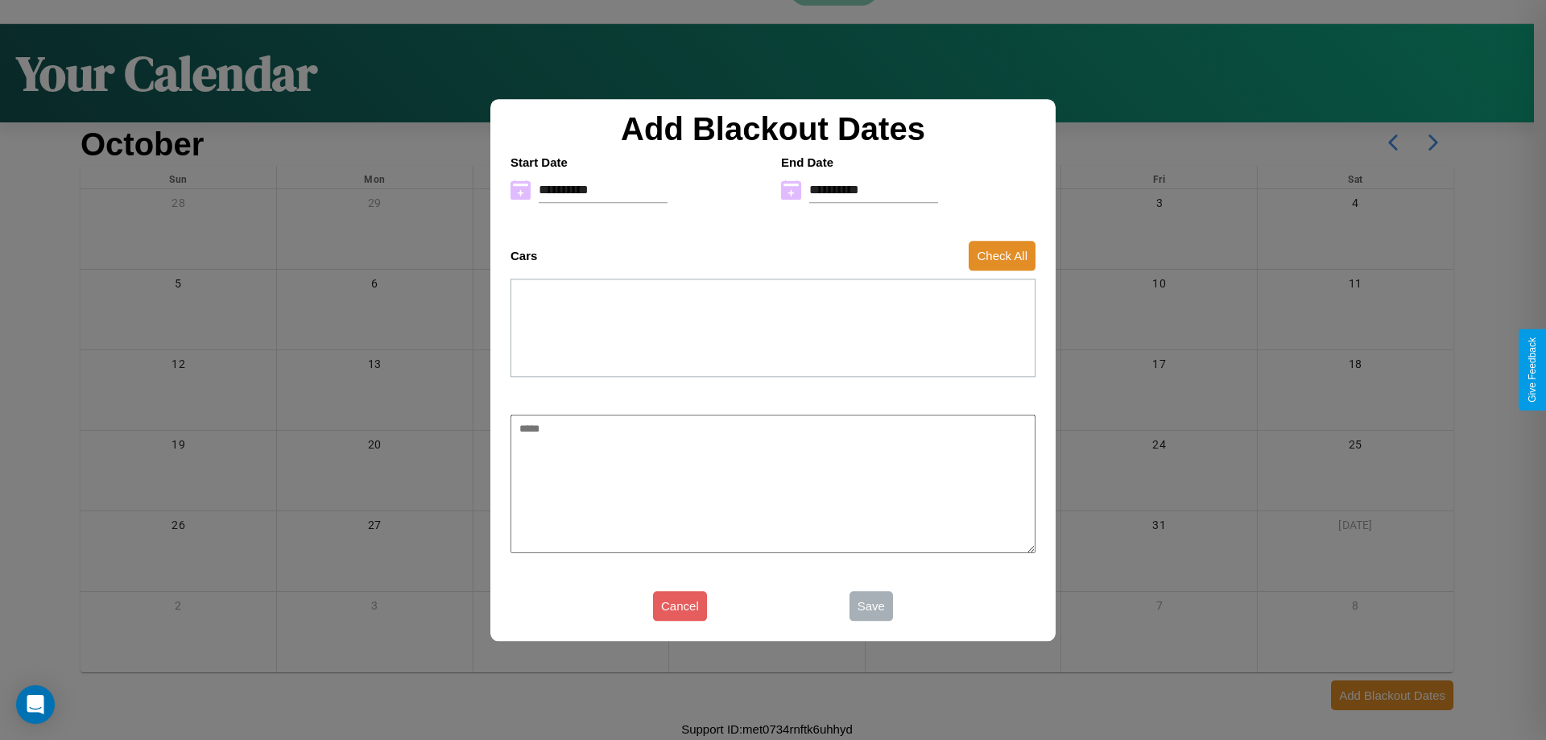 Image resolution: width=1546 pixels, height=740 pixels. Describe the element at coordinates (908, 162) in the screenshot. I see `h4: End Date` at that location.